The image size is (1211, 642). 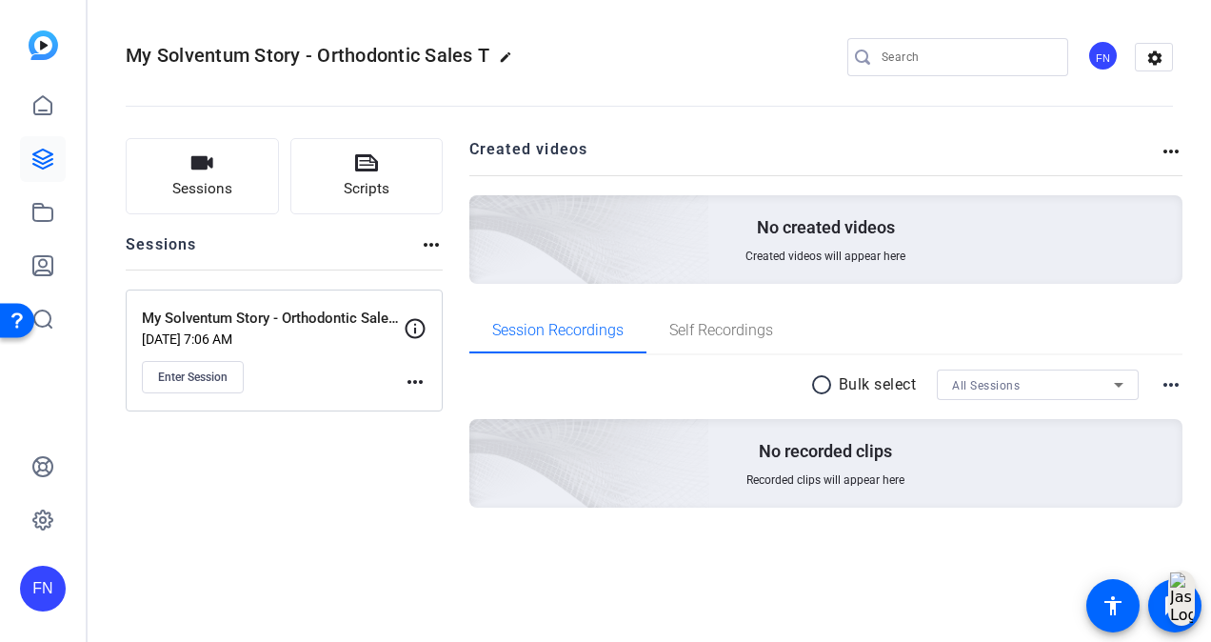 What do you see at coordinates (825, 228) in the screenshot?
I see `p: No created videos` at bounding box center [825, 228].